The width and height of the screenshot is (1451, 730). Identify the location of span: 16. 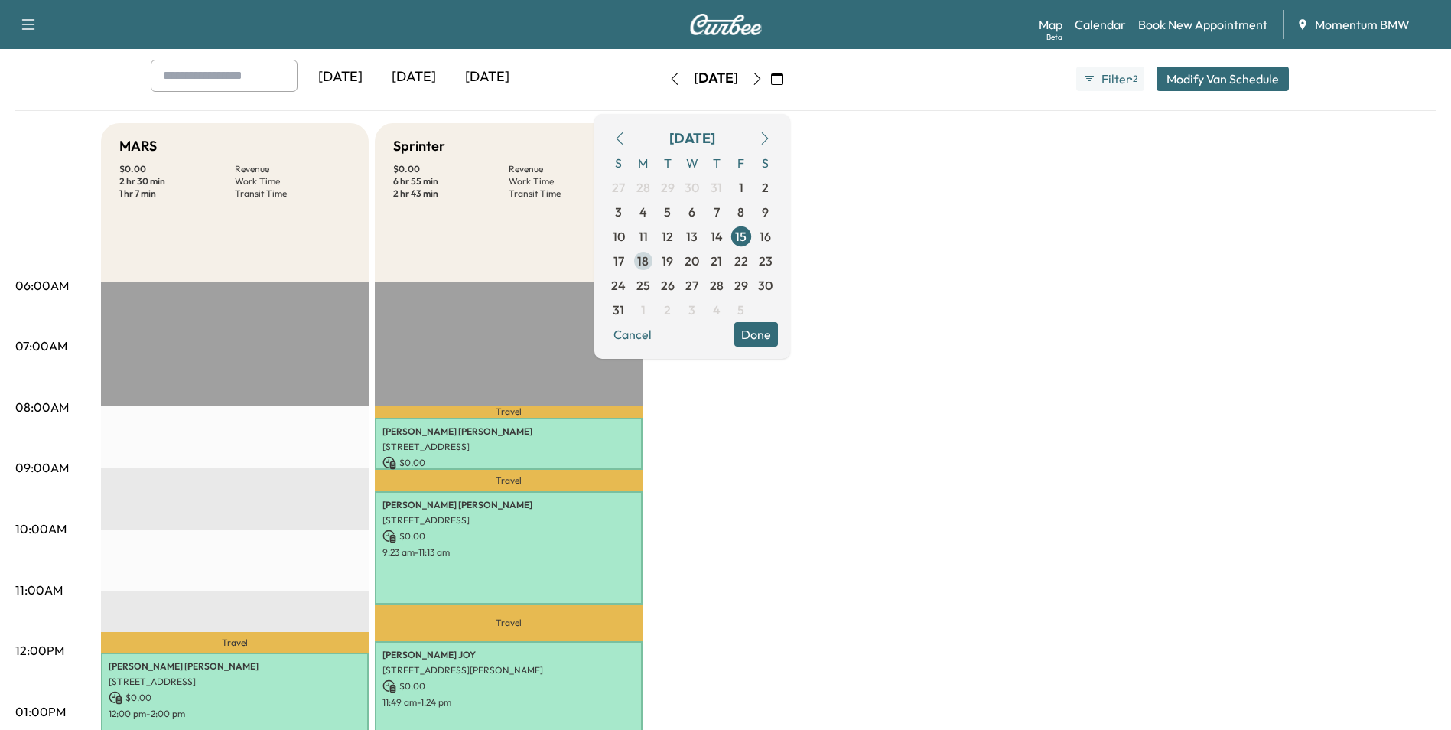
(765, 236).